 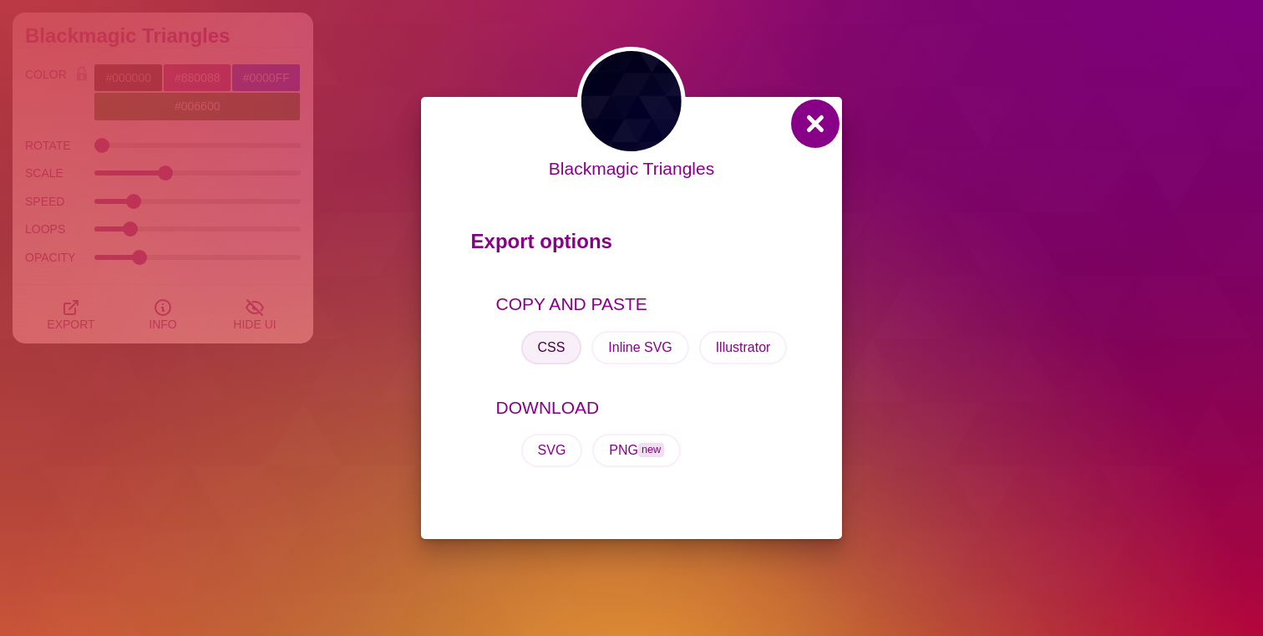 What do you see at coordinates (551, 348) in the screenshot?
I see `button: CSS` at bounding box center [551, 348].